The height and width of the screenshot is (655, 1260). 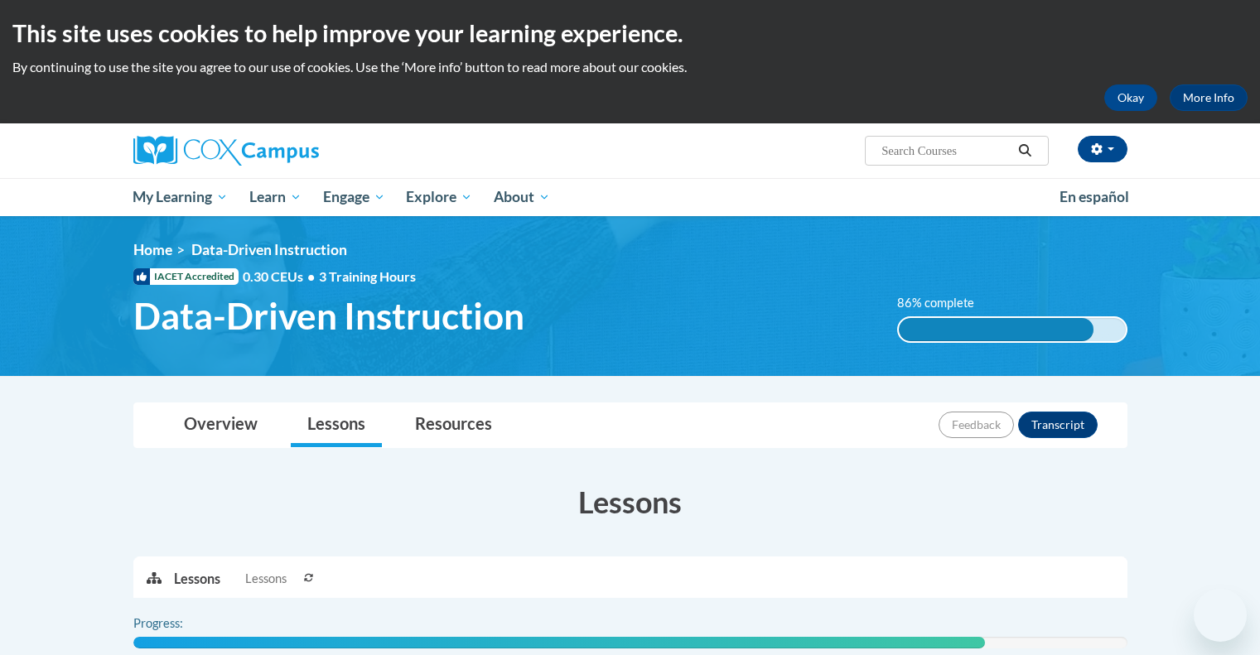 What do you see at coordinates (367, 276) in the screenshot?
I see `span: 3 Training Hours` at bounding box center [367, 276].